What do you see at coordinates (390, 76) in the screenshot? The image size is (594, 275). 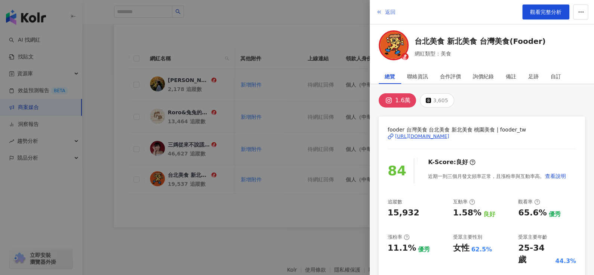 I see `div: 總覽` at bounding box center [390, 76].